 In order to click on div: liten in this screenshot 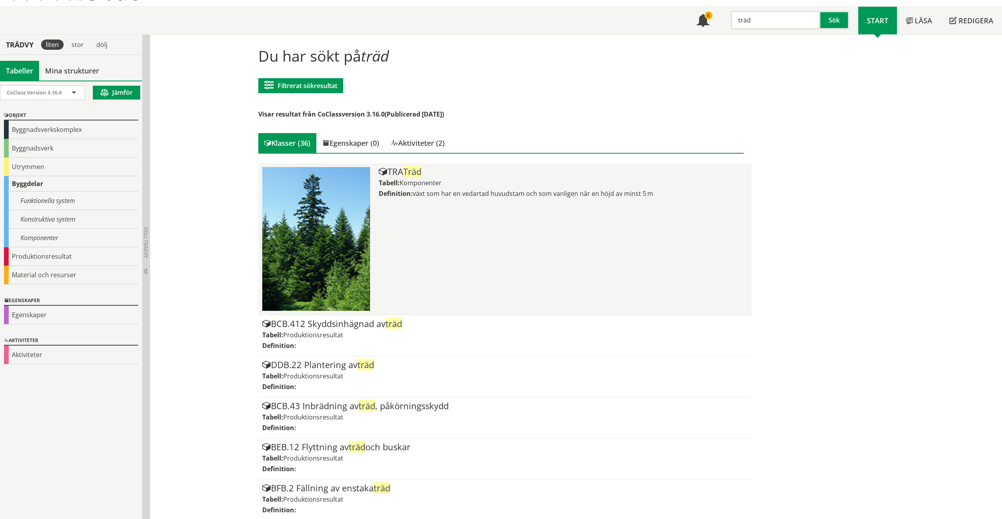, I will do `click(52, 45)`.